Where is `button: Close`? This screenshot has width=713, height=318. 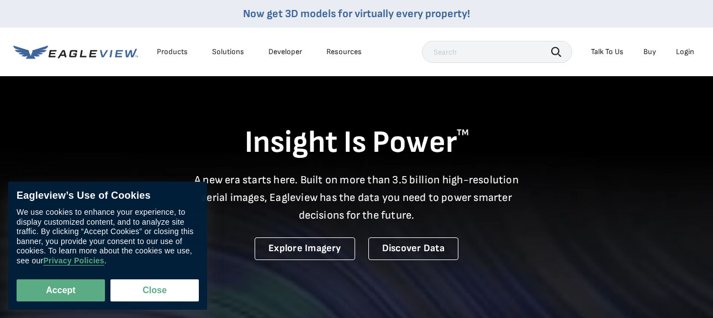
button: Close is located at coordinates (155, 290).